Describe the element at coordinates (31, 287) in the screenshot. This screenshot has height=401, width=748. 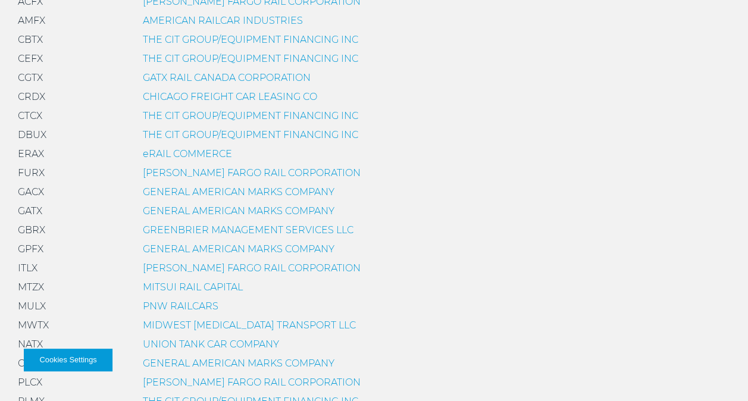
I see `span: MTZX` at that location.